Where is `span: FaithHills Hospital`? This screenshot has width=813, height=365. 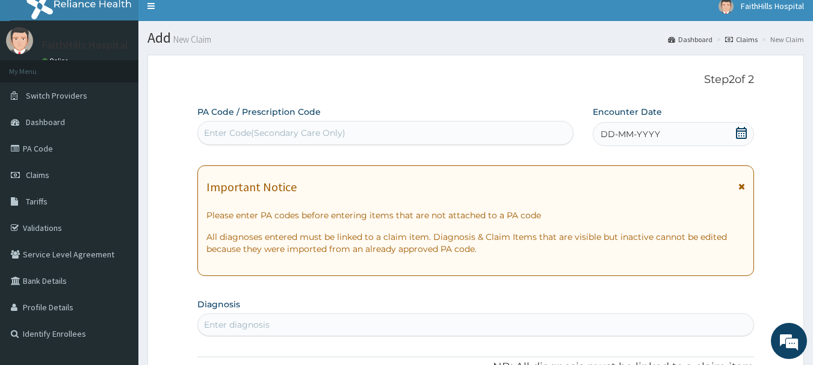
span: FaithHills Hospital is located at coordinates (772, 6).